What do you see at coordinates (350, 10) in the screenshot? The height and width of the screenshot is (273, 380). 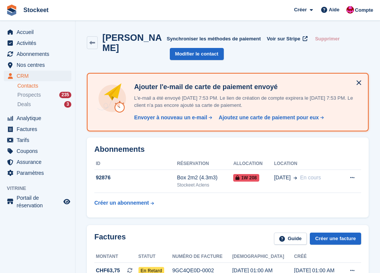 I see `img: Valentin BURDET` at bounding box center [350, 10].